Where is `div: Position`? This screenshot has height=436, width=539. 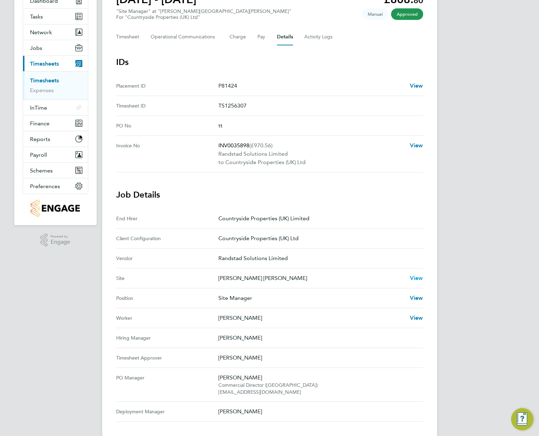
div: Position is located at coordinates (167, 298).